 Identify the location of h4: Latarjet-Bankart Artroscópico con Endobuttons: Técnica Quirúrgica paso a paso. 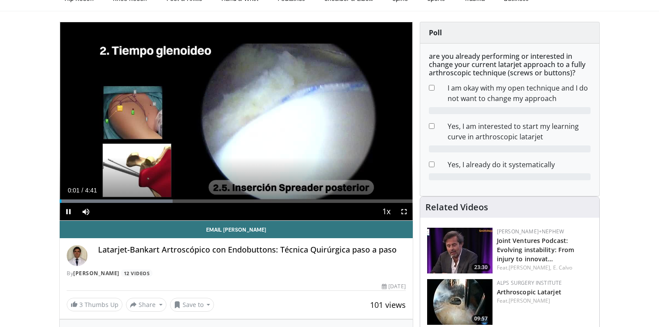
(252, 250).